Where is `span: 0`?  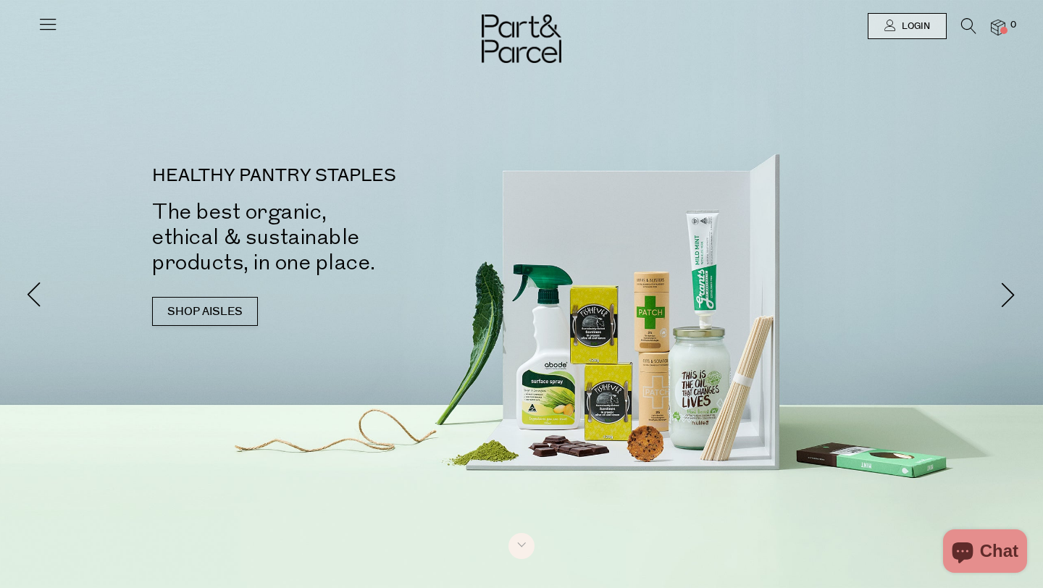 span: 0 is located at coordinates (1013, 25).